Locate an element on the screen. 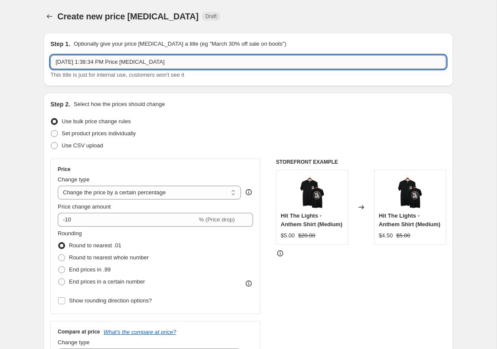 The width and height of the screenshot is (497, 349). span: Use bulk price change rules is located at coordinates (96, 121).